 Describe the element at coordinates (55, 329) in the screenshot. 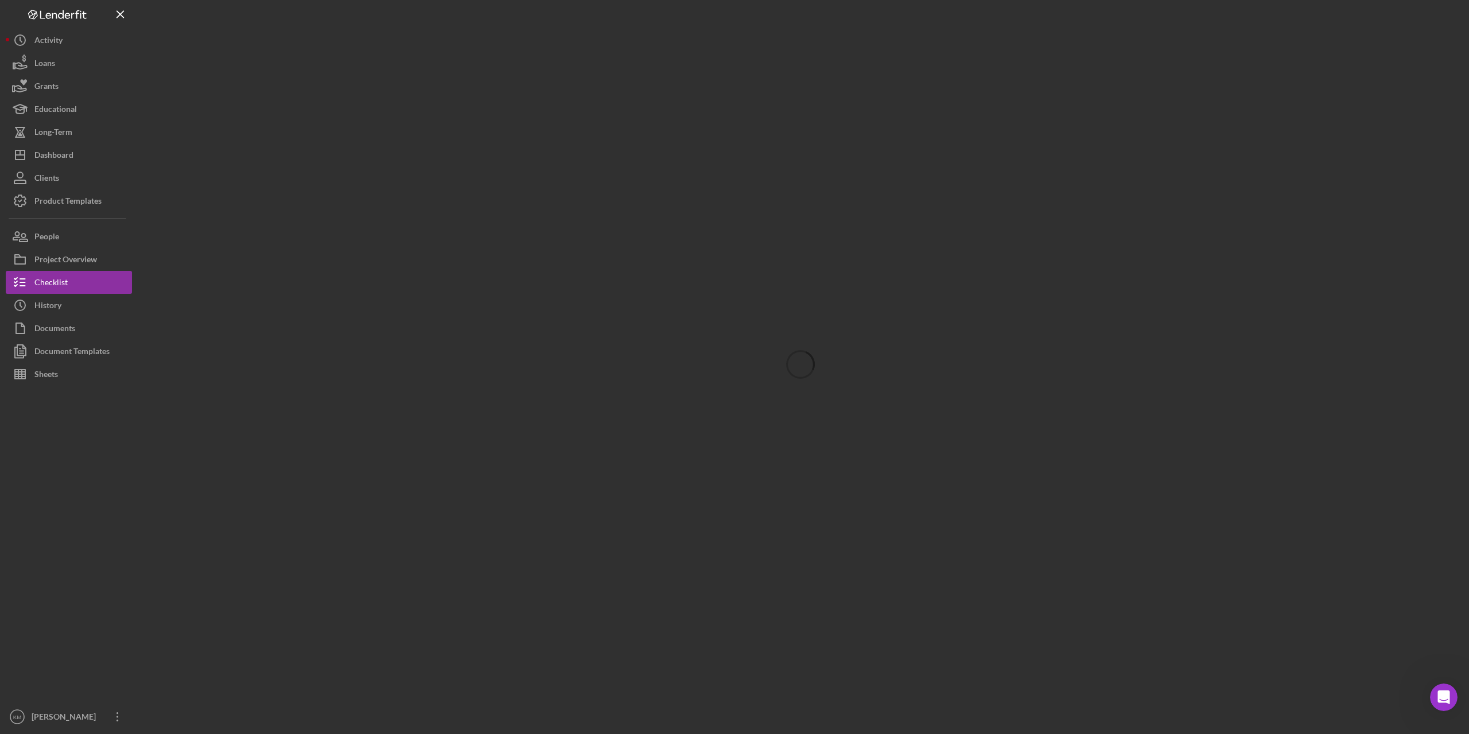

I see `div: Documents` at that location.